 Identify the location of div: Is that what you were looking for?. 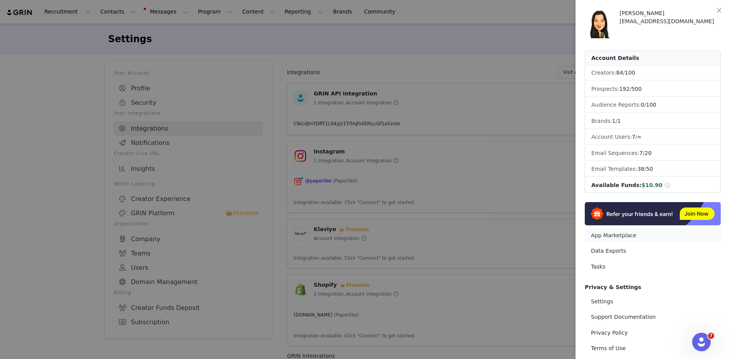
(58, 212).